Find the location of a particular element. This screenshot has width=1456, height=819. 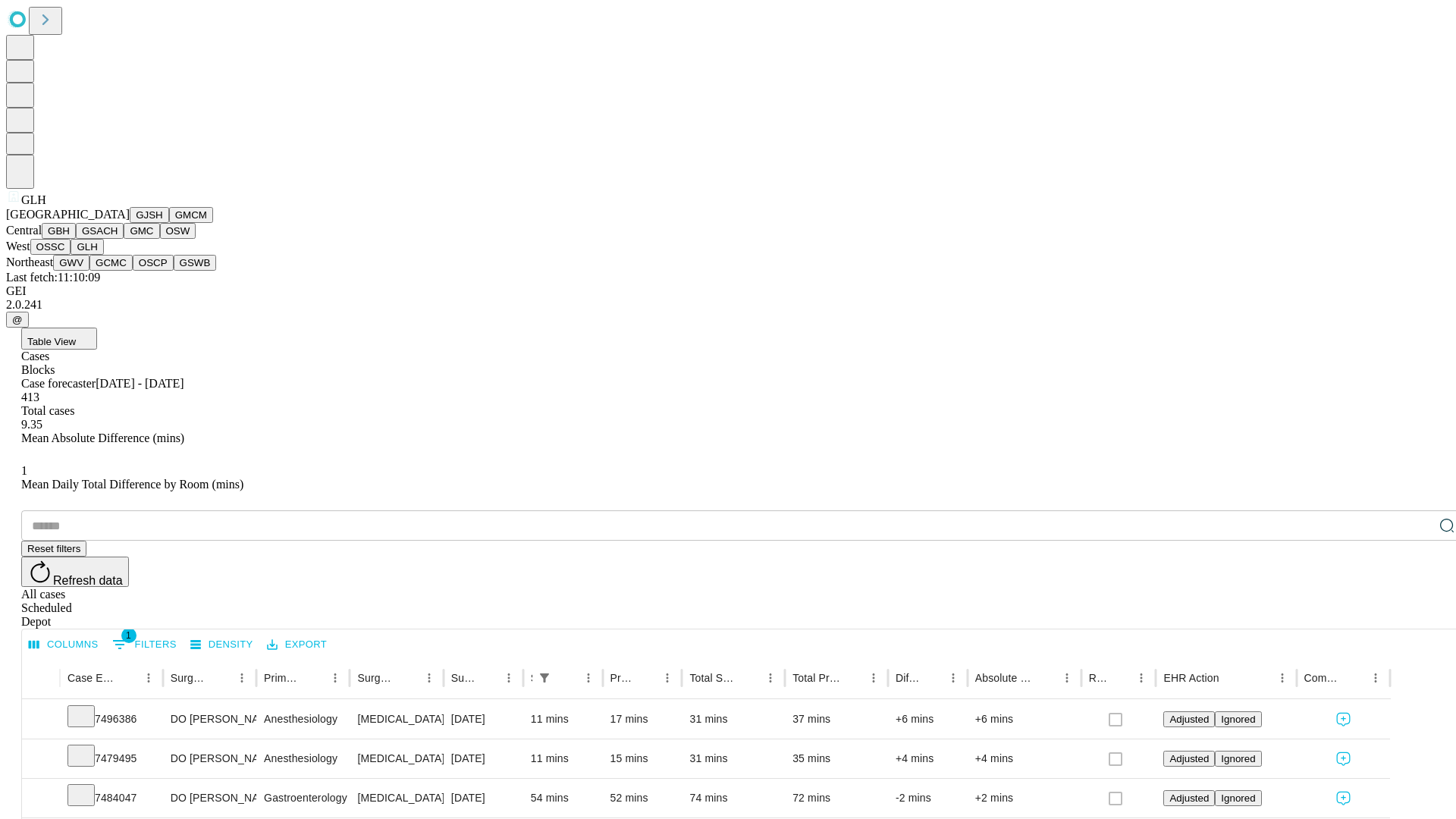

span: Mean Daily Total Difference by Room (mins) is located at coordinates (132, 484).